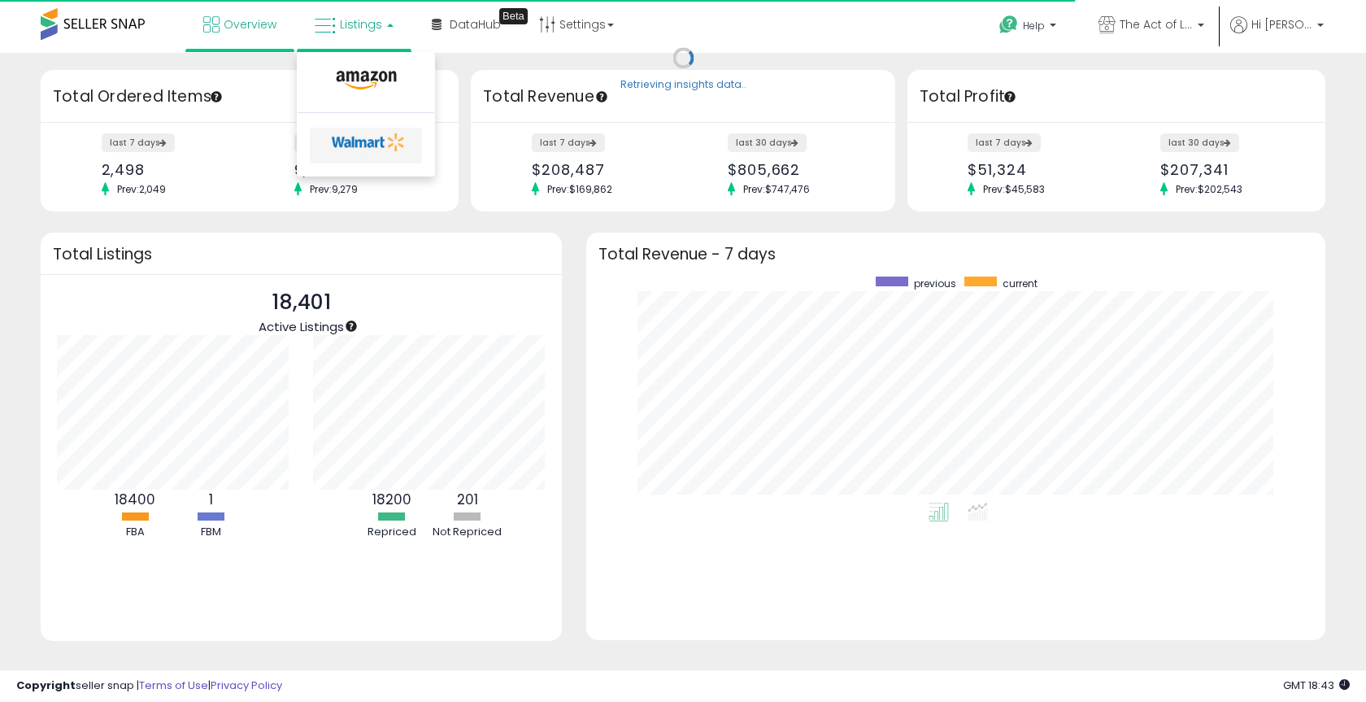  Describe the element at coordinates (301, 302) in the screenshot. I see `p: 18,401` at that location.